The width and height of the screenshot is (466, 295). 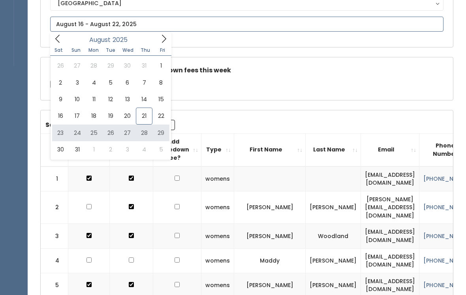 What do you see at coordinates (177, 149) in the screenshot?
I see `th: Add Takedown Fee?: activate to sort column ascending` at bounding box center [177, 149].